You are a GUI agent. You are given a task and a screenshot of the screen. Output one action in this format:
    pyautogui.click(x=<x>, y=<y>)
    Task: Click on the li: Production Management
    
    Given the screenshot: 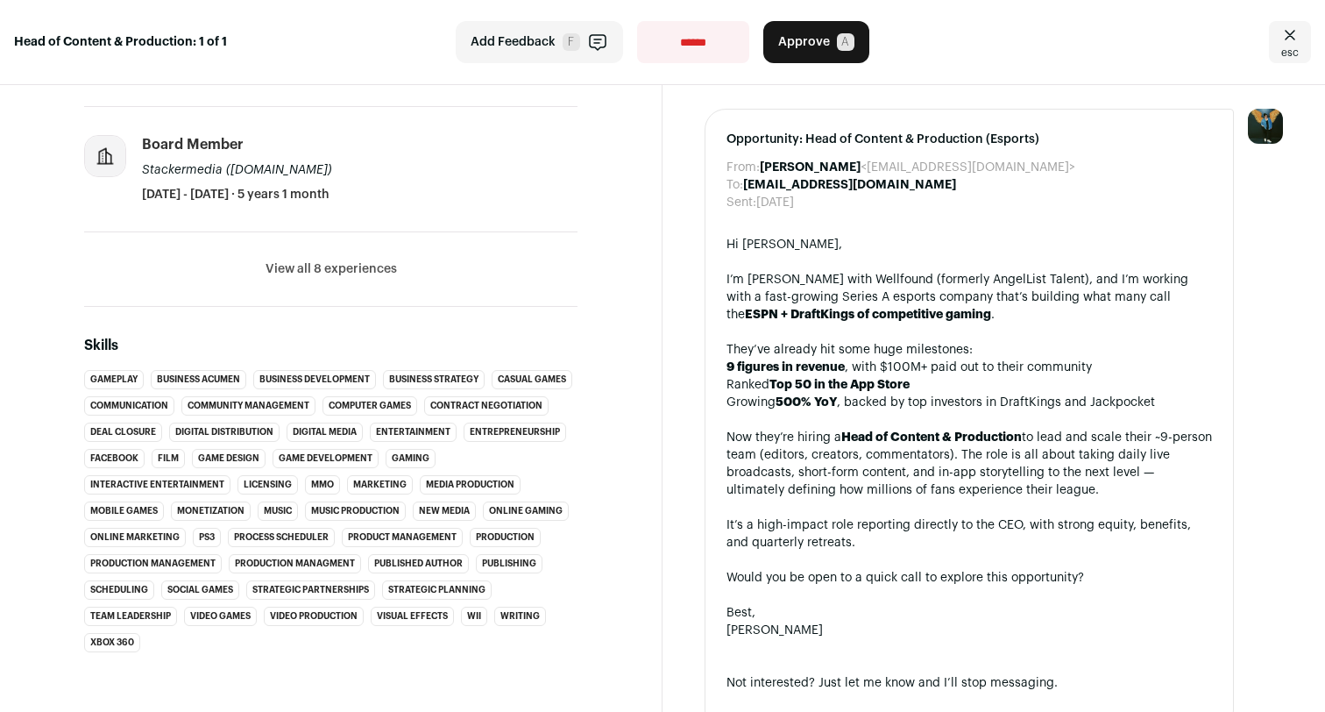 What is the action you would take?
    pyautogui.click(x=152, y=563)
    